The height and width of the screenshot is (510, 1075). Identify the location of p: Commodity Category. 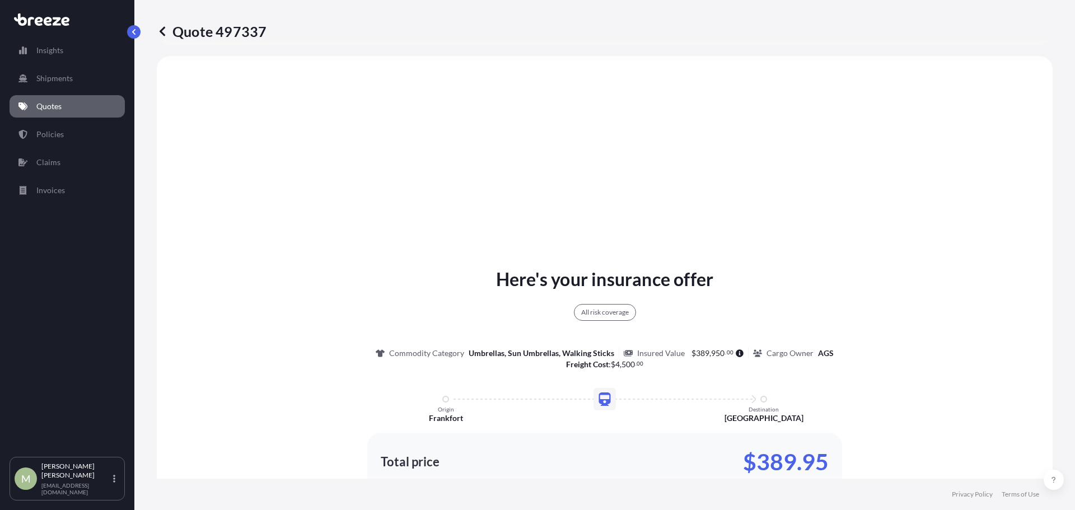
(426, 353).